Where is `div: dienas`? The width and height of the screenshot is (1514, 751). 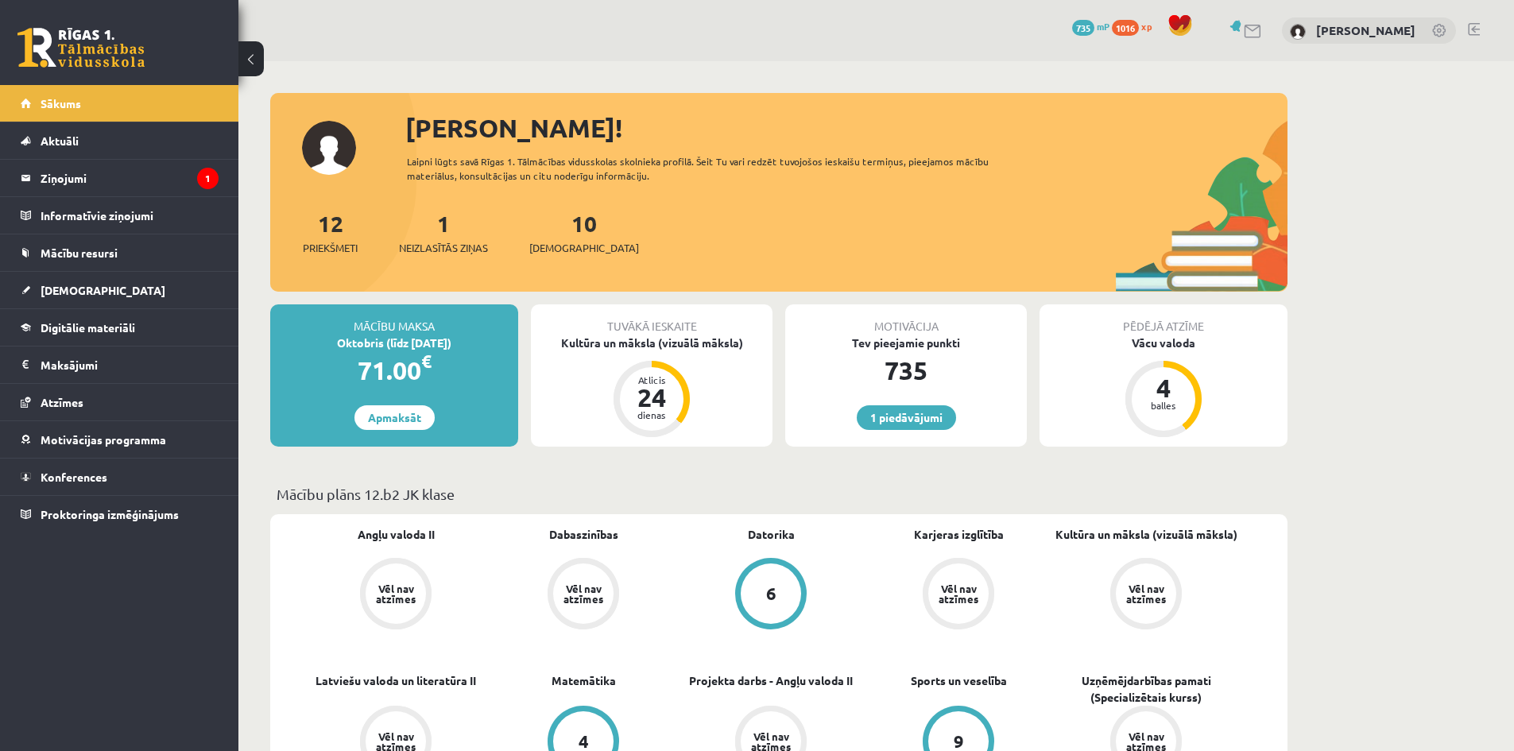
div: dienas is located at coordinates (651, 415).